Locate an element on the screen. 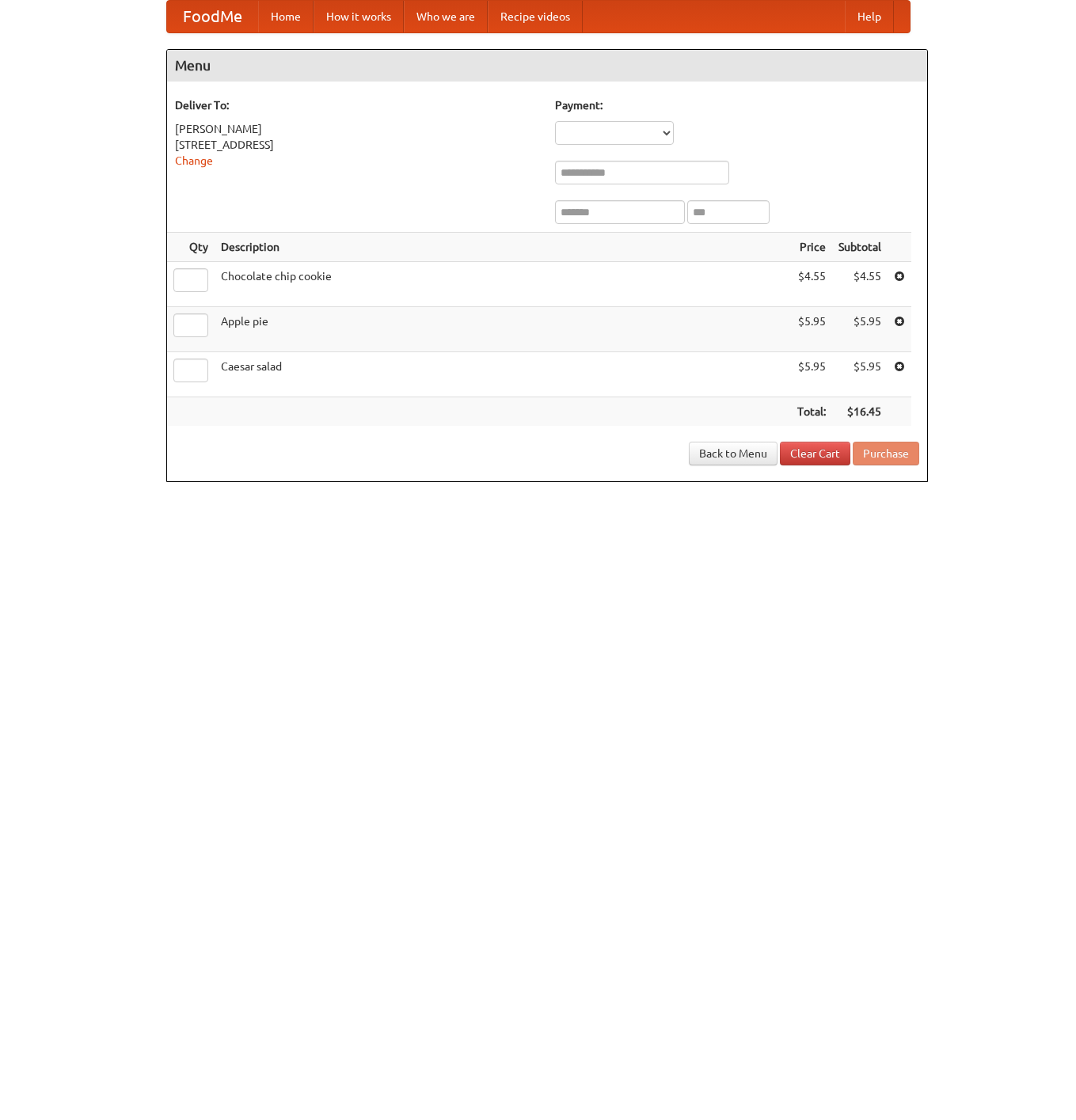 The image size is (1076, 1120). h5: Deliver To: is located at coordinates (357, 105).